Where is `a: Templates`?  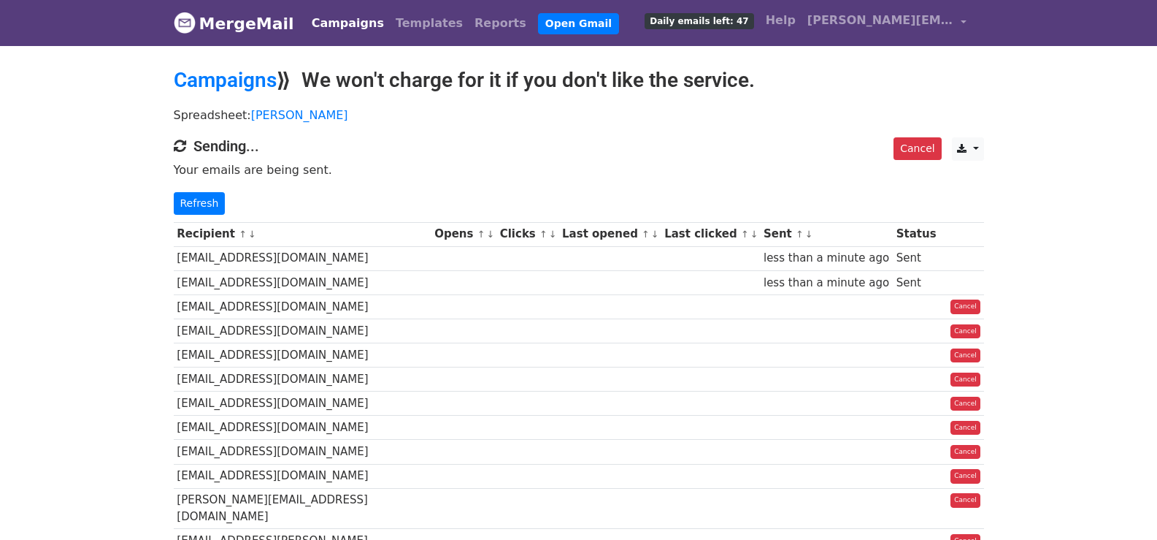
a: Templates is located at coordinates (429, 23).